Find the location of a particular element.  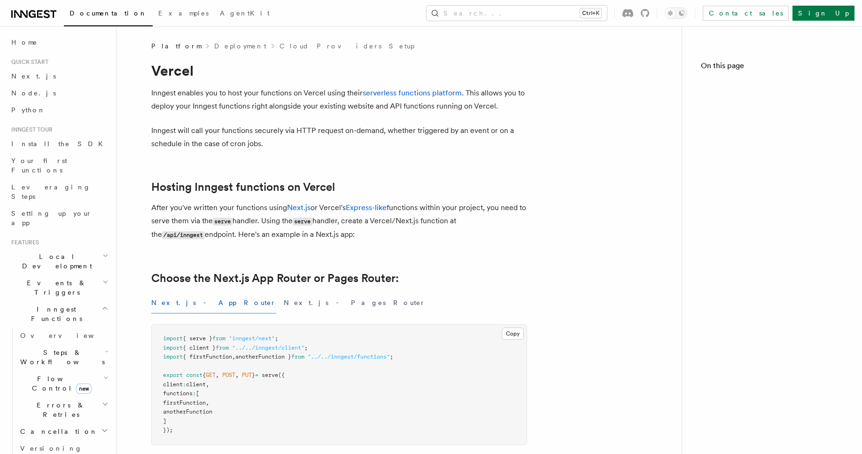

a: Home is located at coordinates (59, 42).